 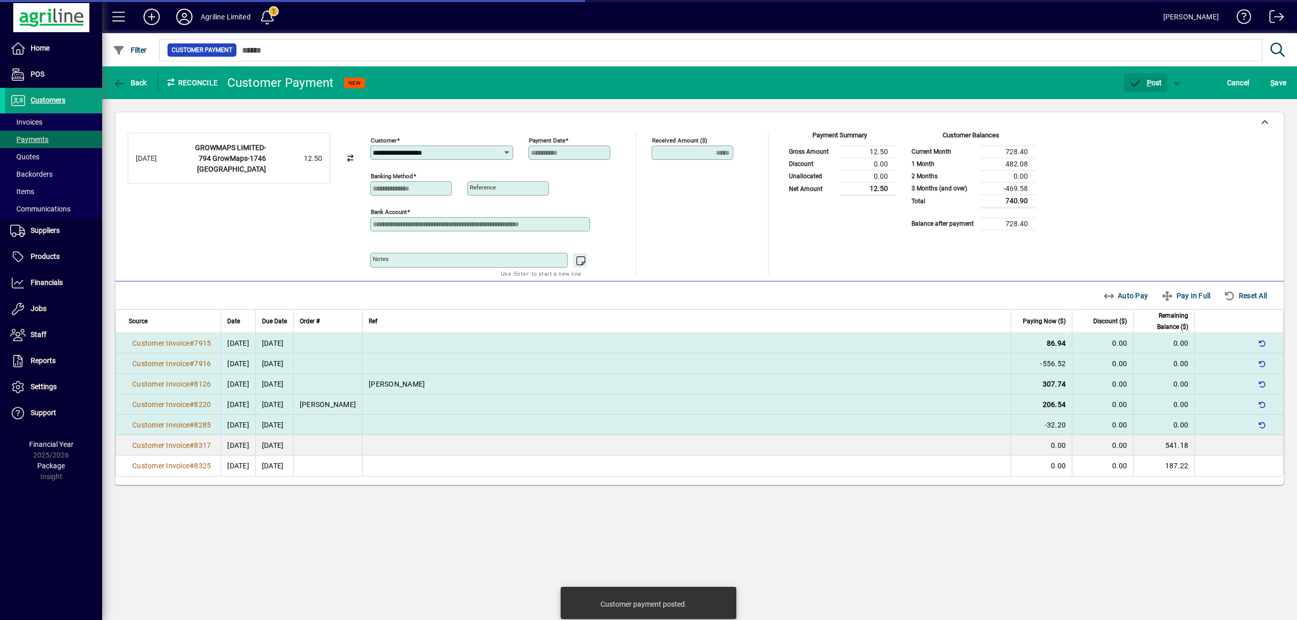 What do you see at coordinates (37, 74) in the screenshot?
I see `span: POS` at bounding box center [37, 74].